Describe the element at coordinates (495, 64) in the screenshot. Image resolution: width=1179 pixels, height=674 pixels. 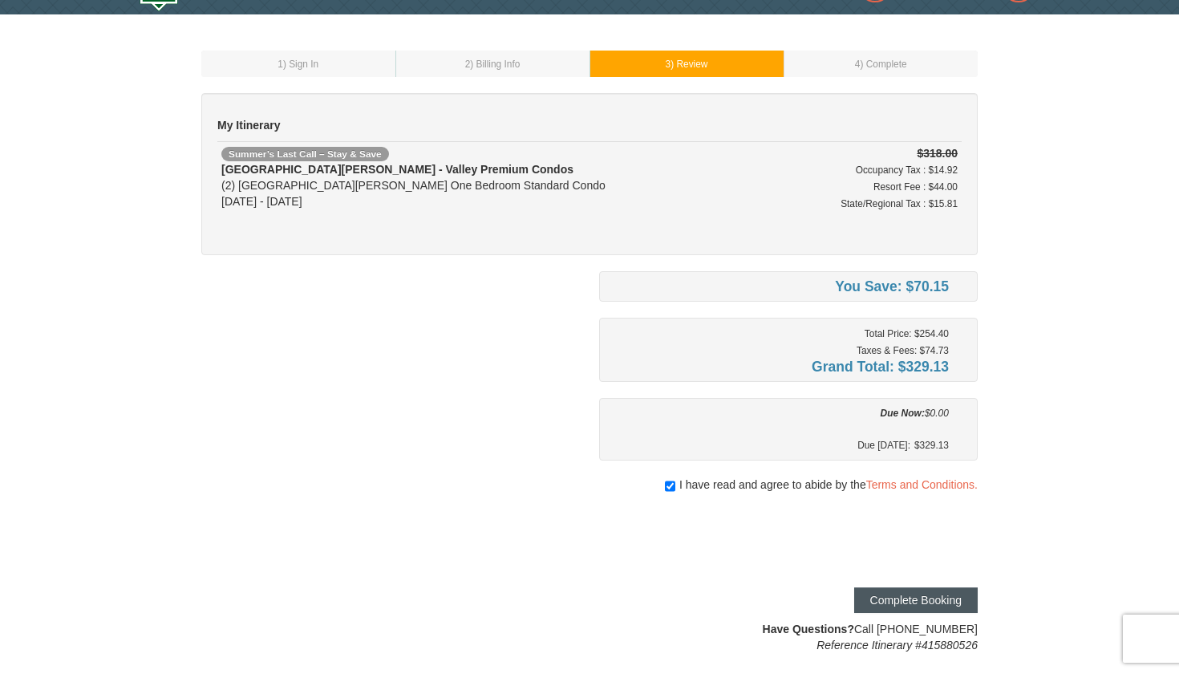
I see `span: ) Billing Info` at that location.